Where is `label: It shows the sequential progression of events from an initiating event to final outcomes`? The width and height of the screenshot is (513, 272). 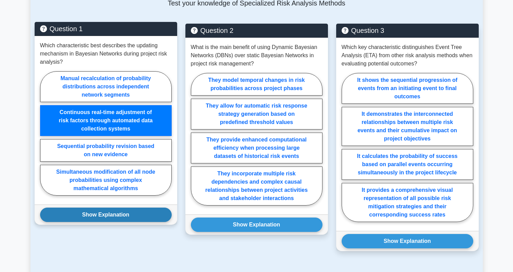
label: It shows the sequential progression of events from an initiating event to final outcomes is located at coordinates (408, 88).